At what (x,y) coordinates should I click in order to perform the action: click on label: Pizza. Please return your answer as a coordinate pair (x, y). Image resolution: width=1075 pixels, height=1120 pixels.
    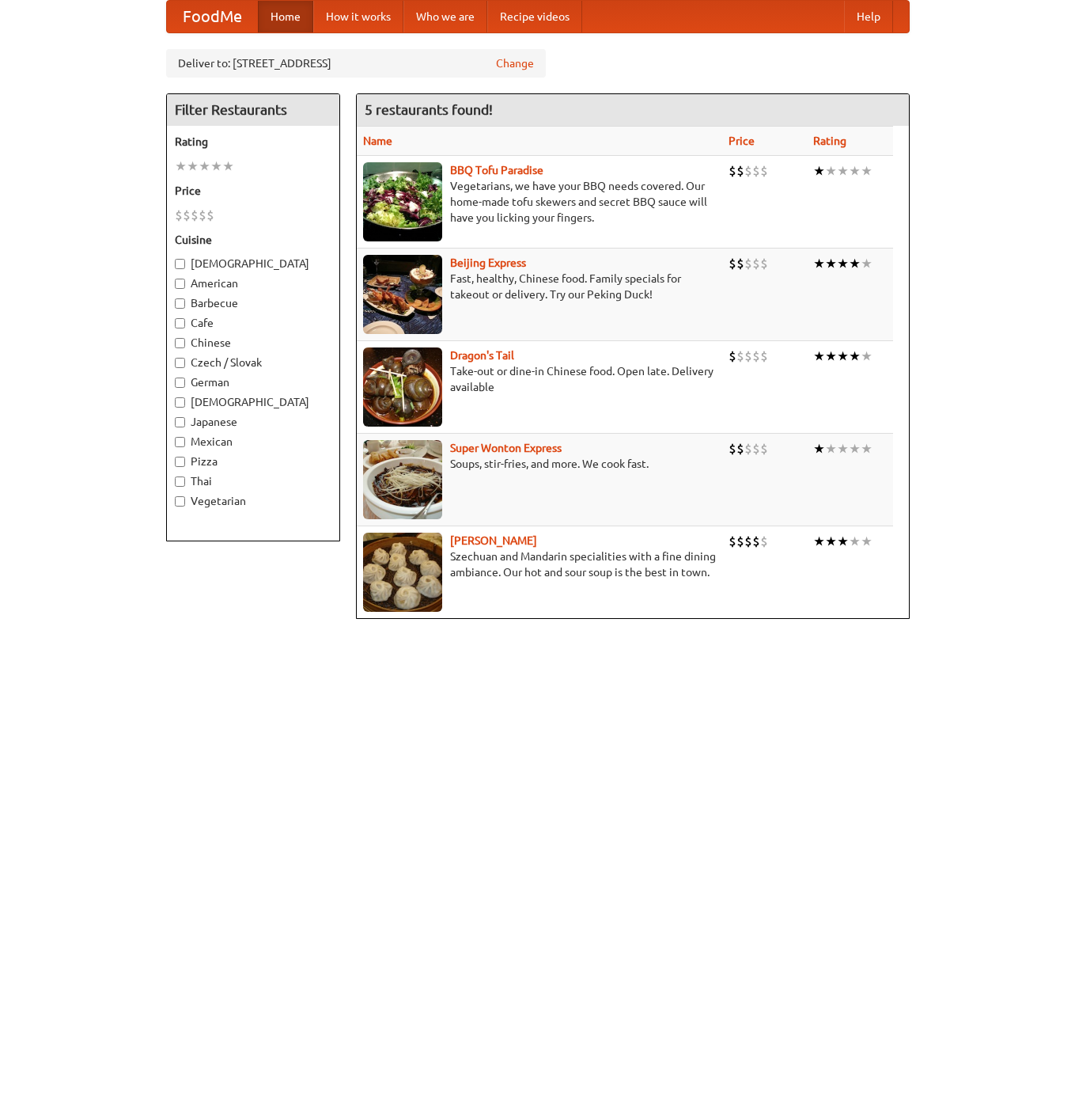
    Looking at the image, I should click on (253, 462).